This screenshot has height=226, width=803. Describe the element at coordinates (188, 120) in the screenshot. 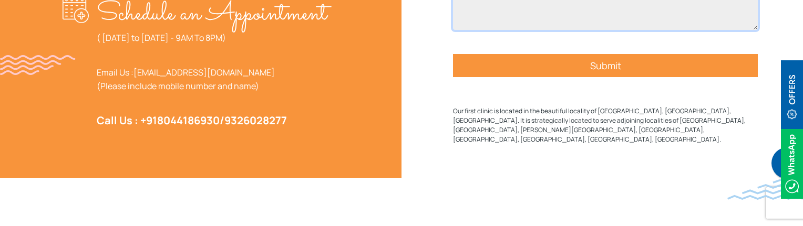

I see `a: 8044186930` at that location.